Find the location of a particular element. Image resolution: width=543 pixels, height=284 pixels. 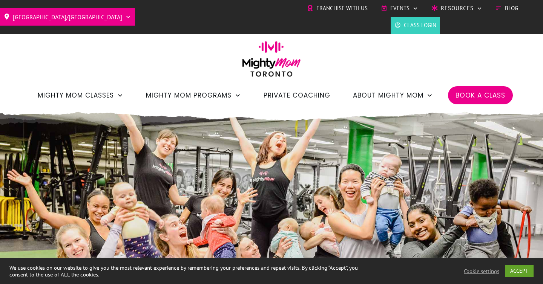

a: Book a Class is located at coordinates (480, 95).